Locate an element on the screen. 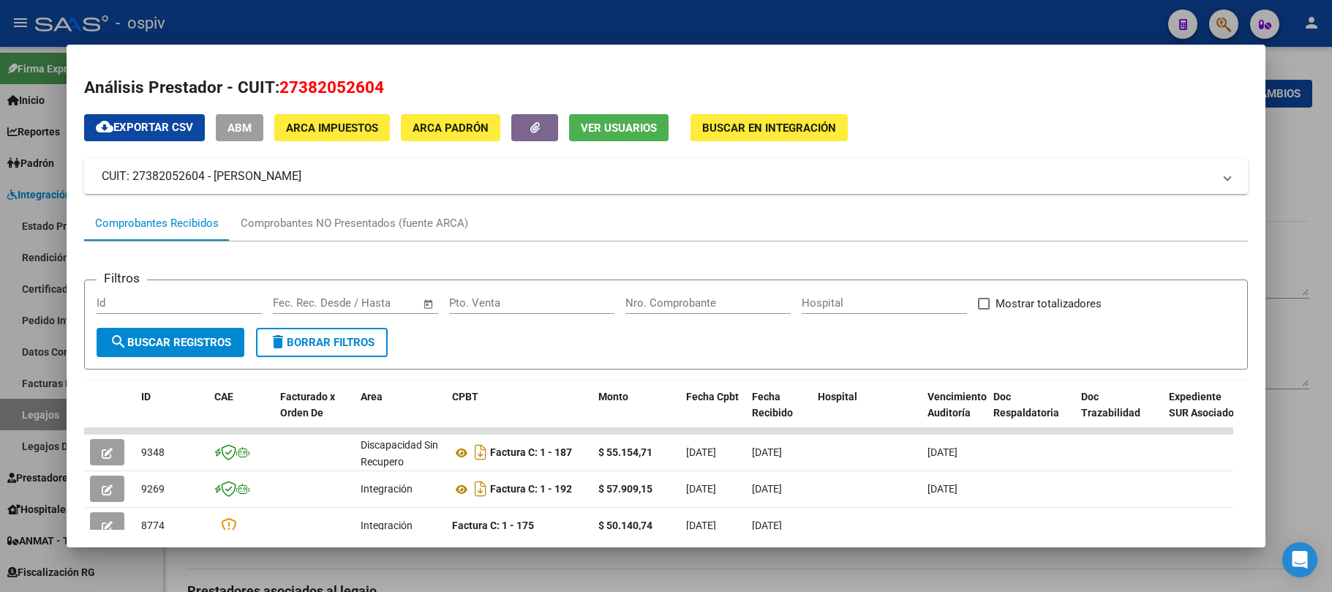  input: Fecha inicio is located at coordinates (302, 303).